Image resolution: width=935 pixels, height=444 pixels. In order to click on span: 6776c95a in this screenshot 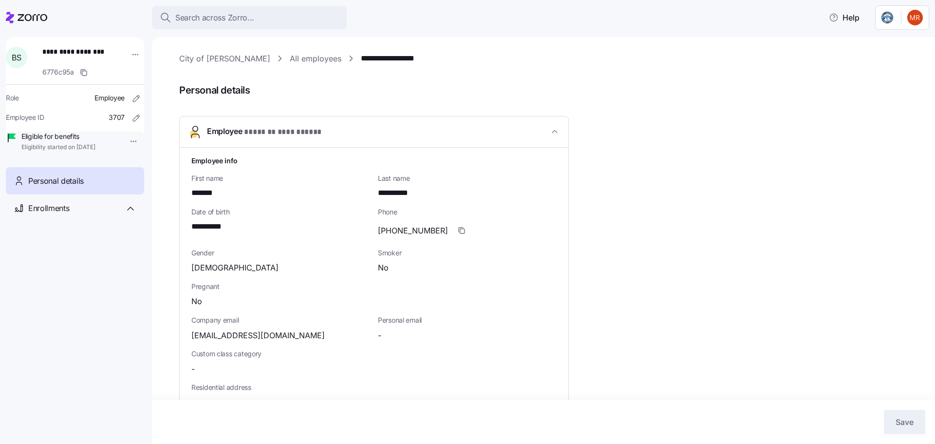, I will do `click(58, 72)`.